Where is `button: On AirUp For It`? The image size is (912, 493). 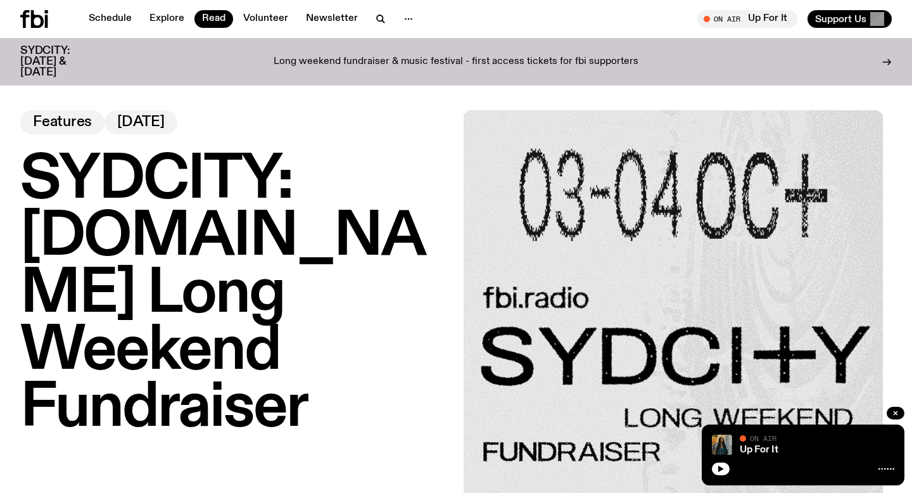 button: On AirUp For It is located at coordinates (748, 19).